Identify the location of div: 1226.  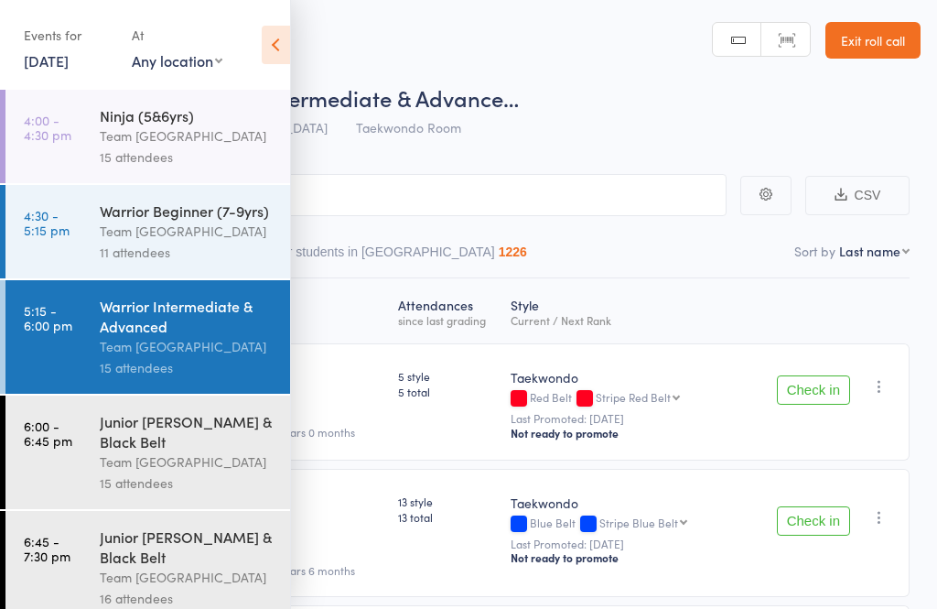
(513, 252).